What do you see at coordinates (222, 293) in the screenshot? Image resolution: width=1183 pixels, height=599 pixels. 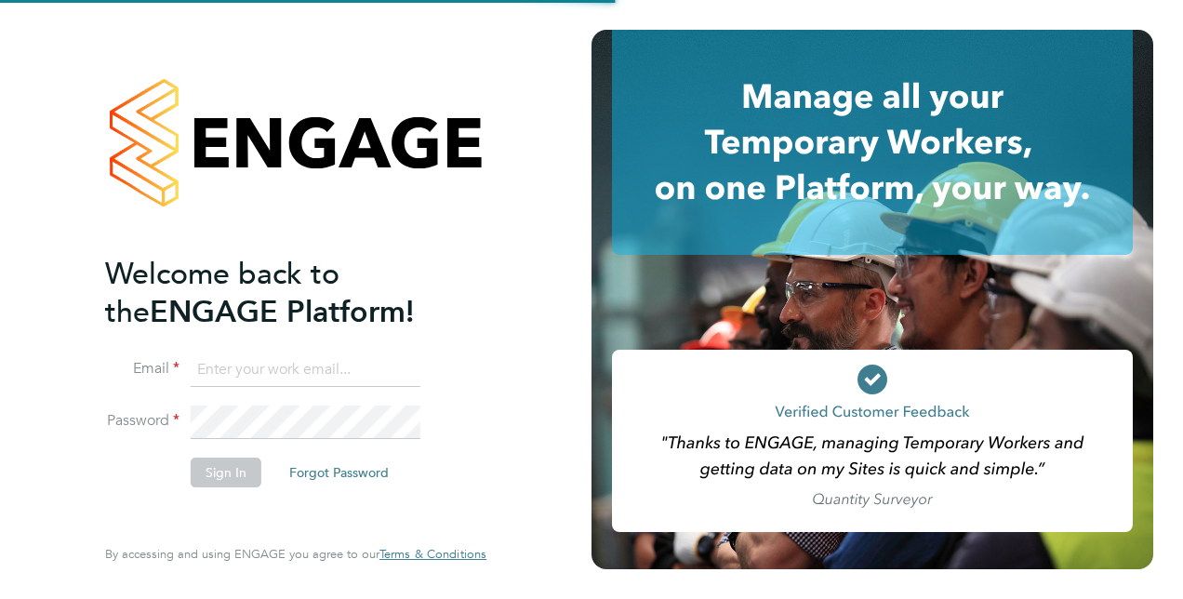 I see `span: Welcome back to the` at bounding box center [222, 293].